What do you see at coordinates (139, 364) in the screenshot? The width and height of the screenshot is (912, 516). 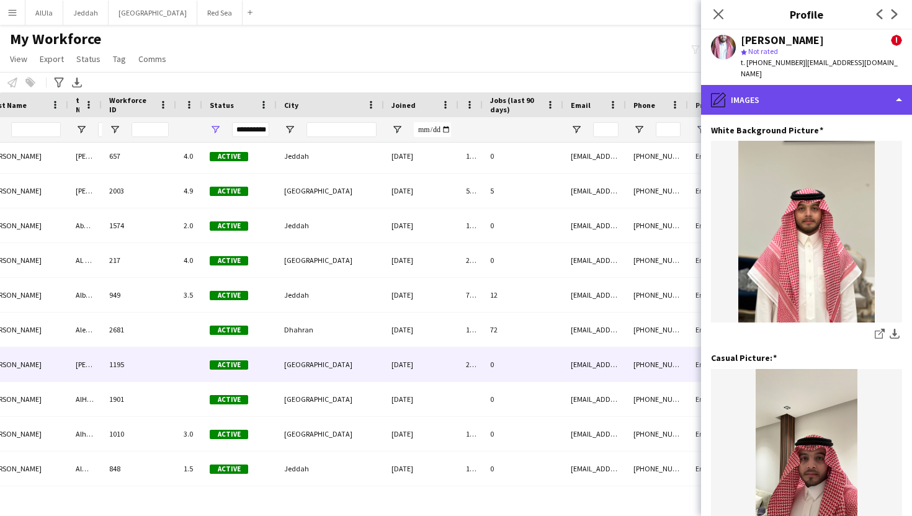 I see `div: 1195` at bounding box center [139, 364].